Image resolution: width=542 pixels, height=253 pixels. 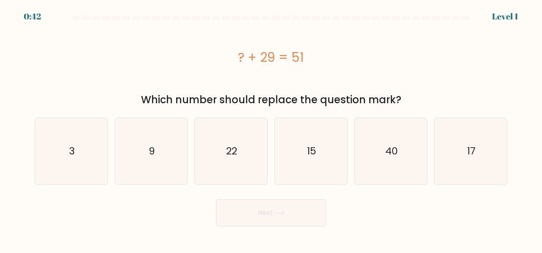 What do you see at coordinates (271, 213) in the screenshot?
I see `button: Next` at bounding box center [271, 213].